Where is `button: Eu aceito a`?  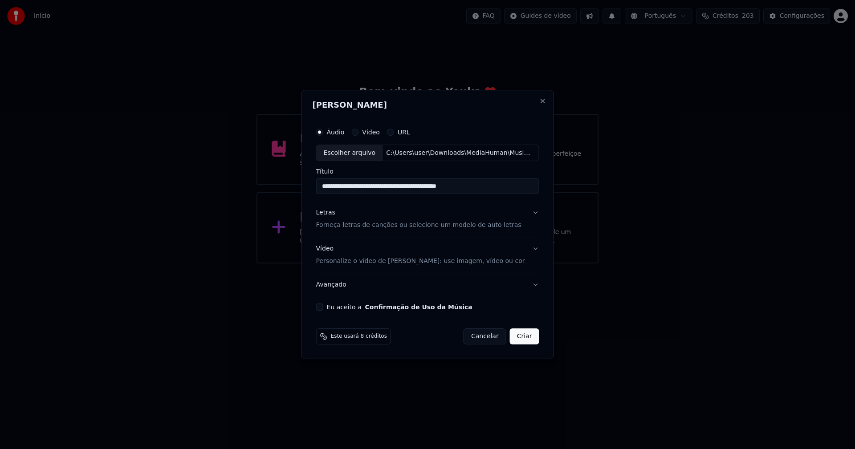 button: Eu aceito a is located at coordinates (418, 307).